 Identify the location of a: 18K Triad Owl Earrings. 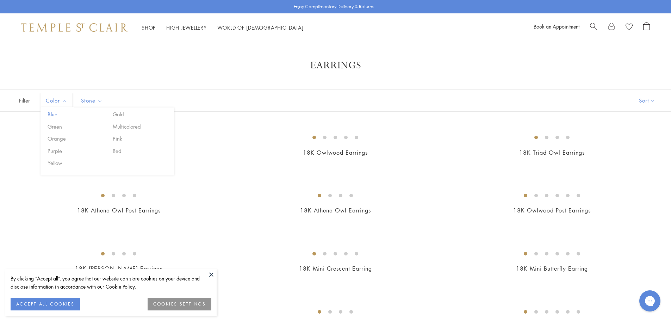
(552, 153).